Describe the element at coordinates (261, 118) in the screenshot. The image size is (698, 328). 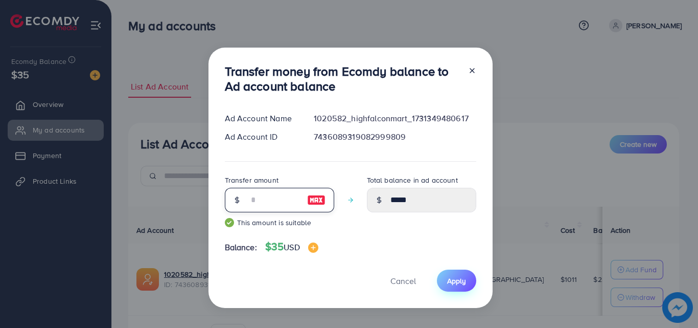
I see `div: Ad Account Name` at that location.